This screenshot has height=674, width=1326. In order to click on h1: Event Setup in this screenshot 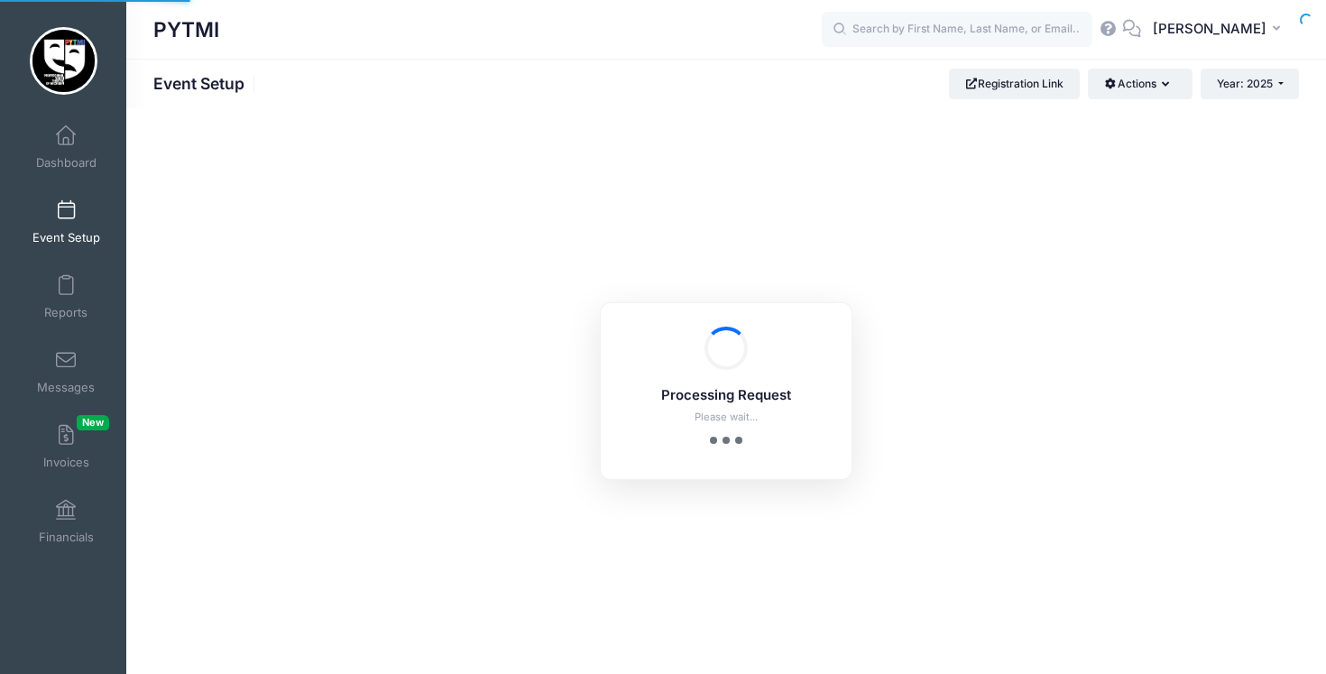, I will do `click(207, 83)`.